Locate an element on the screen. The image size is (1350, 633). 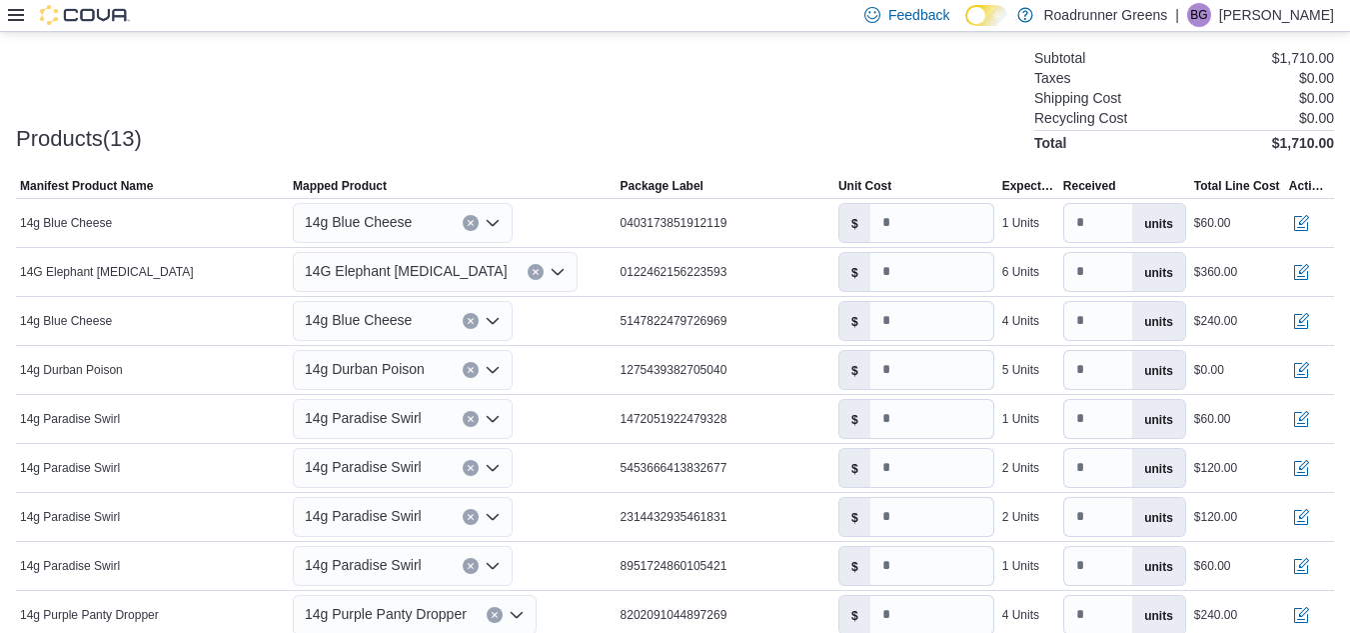
span: Feedback is located at coordinates (919, 15).